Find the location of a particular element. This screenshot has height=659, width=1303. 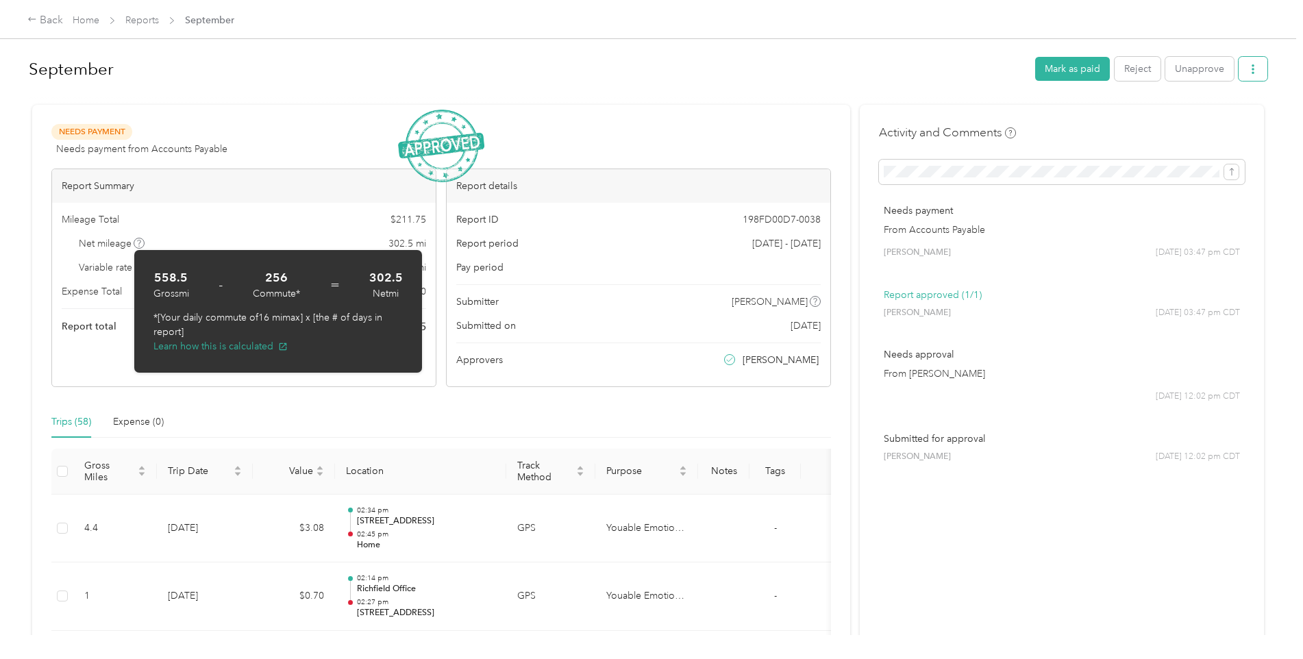

a: Home is located at coordinates (86, 20).